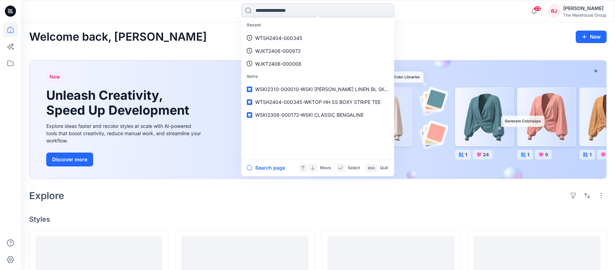 The image size is (615, 270). I want to click on button: Search page, so click(266, 168).